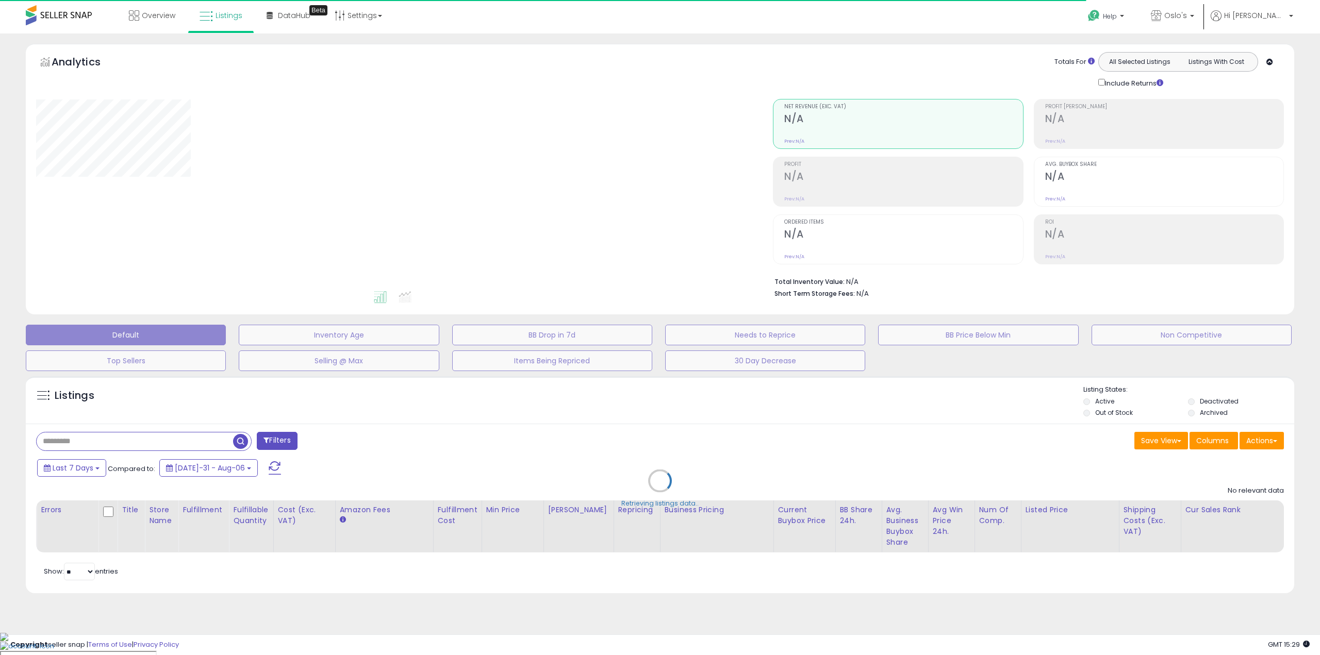 The height and width of the screenshot is (655, 1320). I want to click on span: Overview, so click(158, 15).